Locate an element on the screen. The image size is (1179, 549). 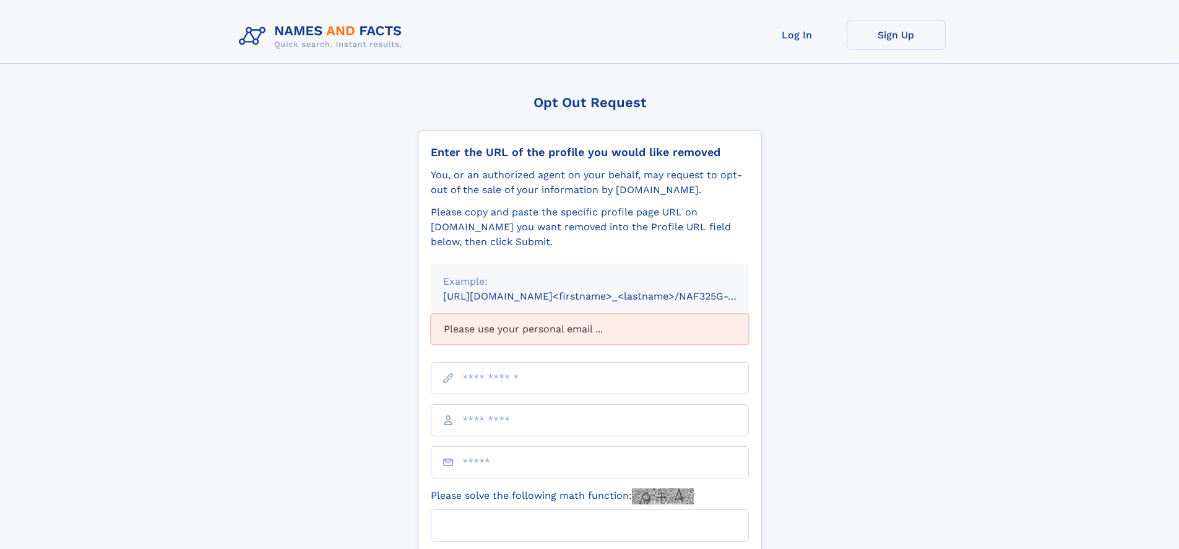
a: Log In is located at coordinates (797, 35).